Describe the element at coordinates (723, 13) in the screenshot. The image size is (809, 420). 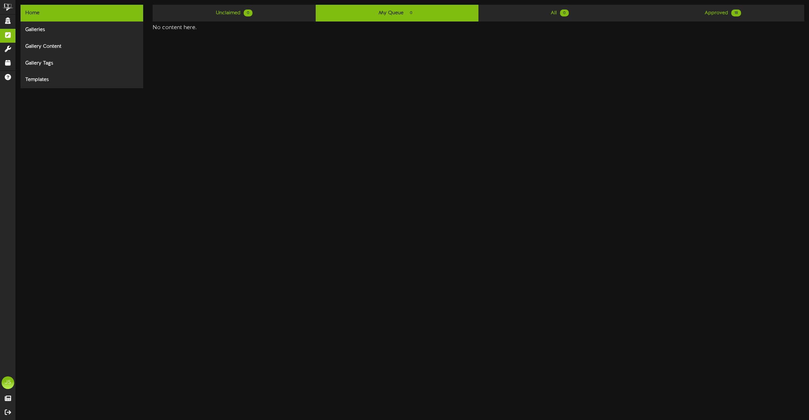
I see `a: Approved` at that location.